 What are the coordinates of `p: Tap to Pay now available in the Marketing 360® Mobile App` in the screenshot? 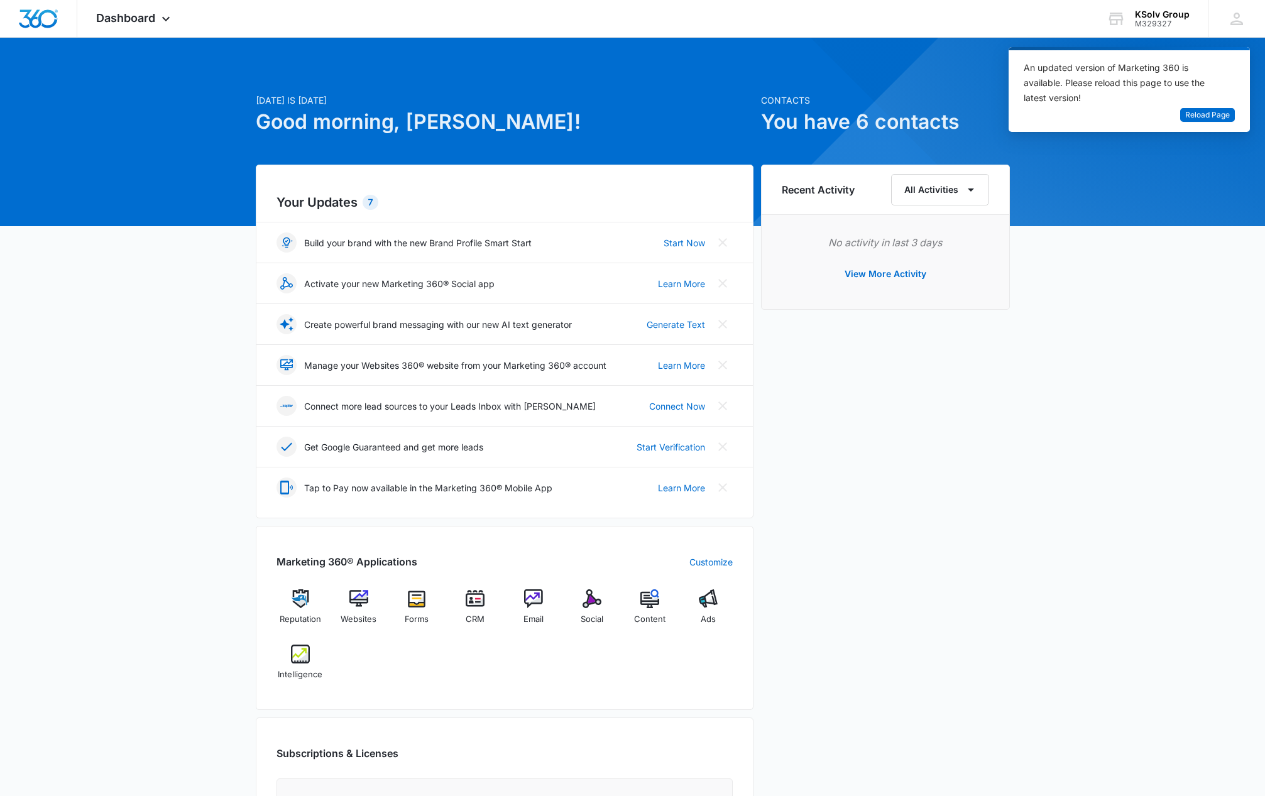 It's located at (428, 488).